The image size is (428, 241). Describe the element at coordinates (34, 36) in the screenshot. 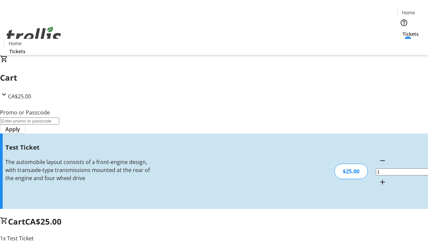

I see `img: Orient E2E Organization PFy9B383RV's Logo` at that location.